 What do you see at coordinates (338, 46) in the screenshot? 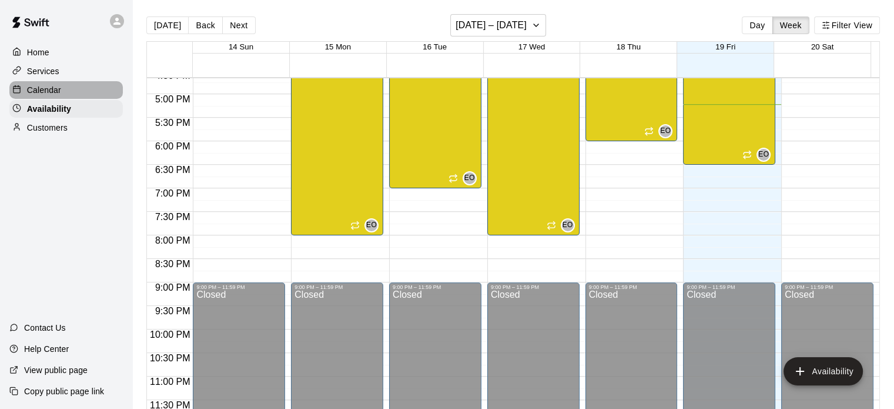
I see `button: 15 Mon` at bounding box center [338, 46].